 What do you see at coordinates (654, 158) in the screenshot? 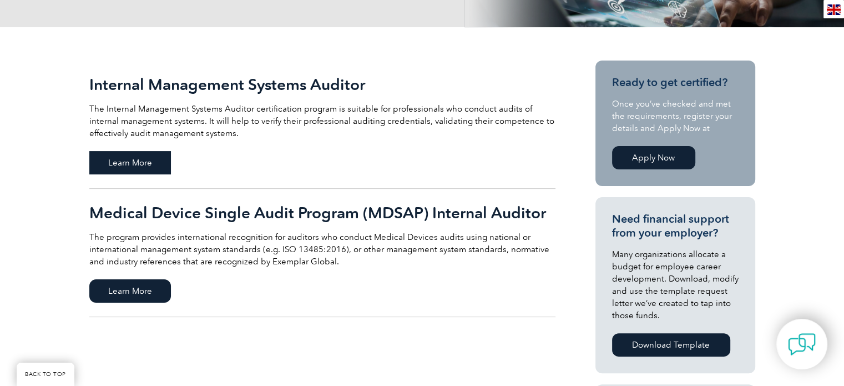
I see `a: Apply Now` at bounding box center [654, 158].